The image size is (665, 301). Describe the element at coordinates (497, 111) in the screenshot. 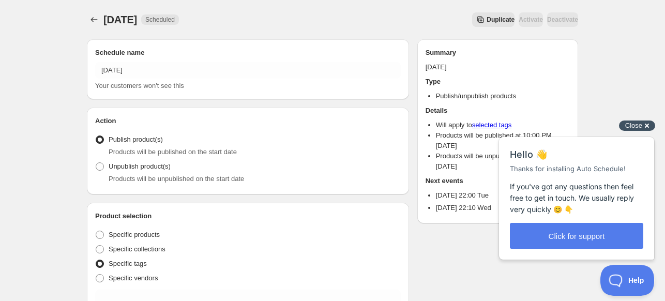

I see `h2: Details` at that location.